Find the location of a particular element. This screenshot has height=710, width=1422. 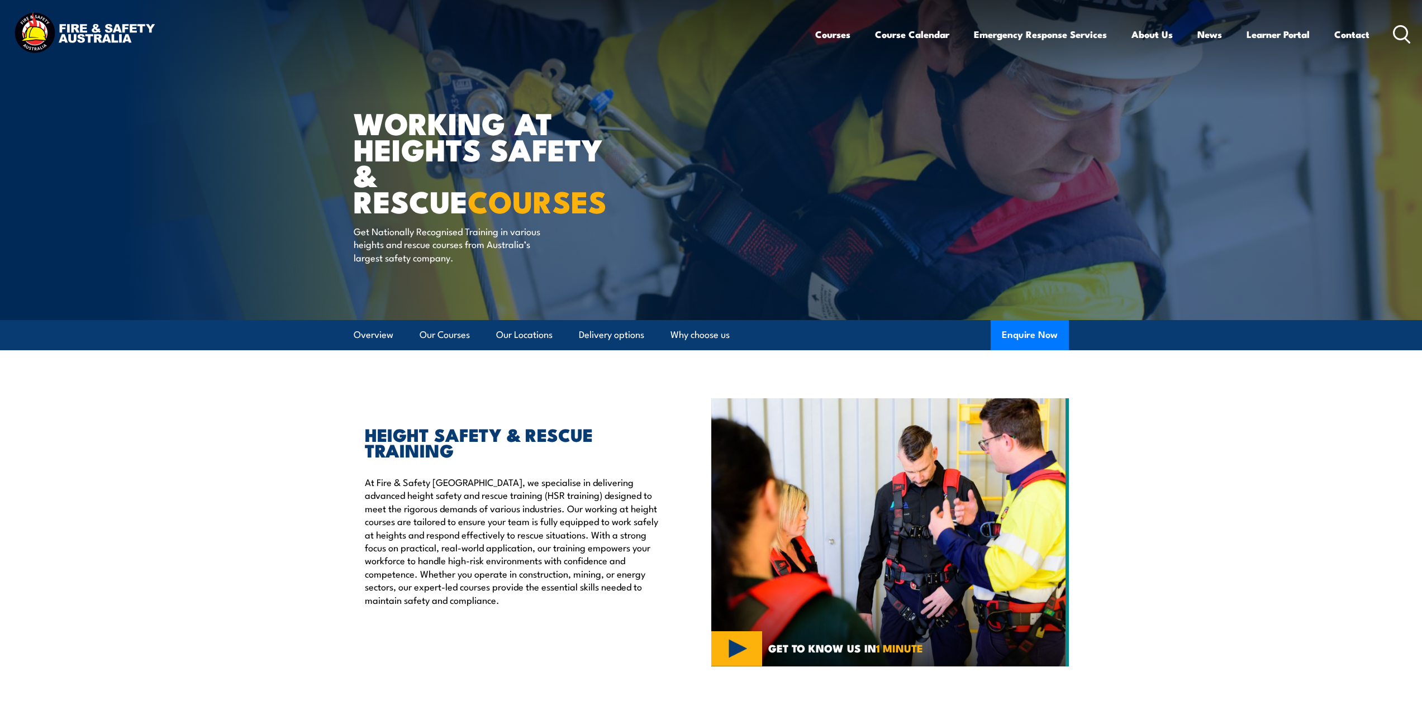

a: Our Courses is located at coordinates (445, 335).